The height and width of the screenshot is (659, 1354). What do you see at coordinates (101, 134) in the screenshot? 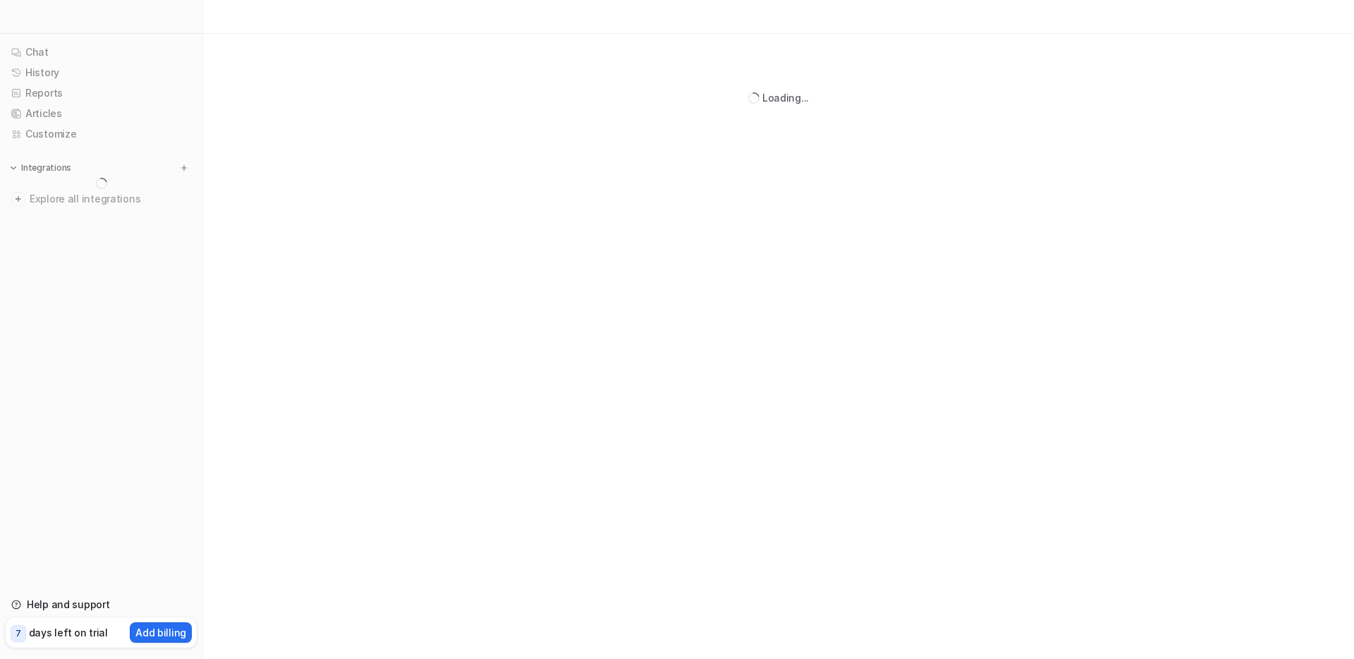
I see `a: Customize` at bounding box center [101, 134].